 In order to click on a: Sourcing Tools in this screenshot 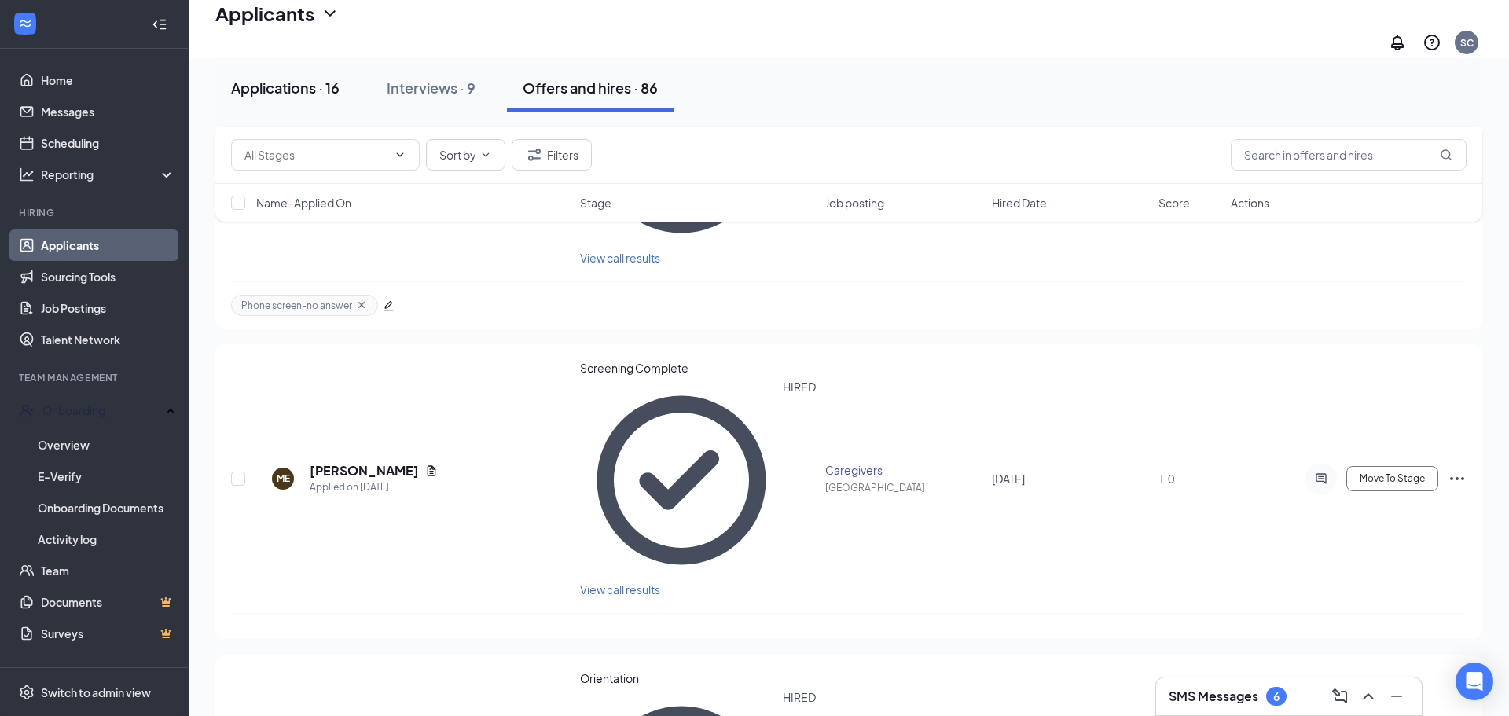, I will do `click(108, 277)`.